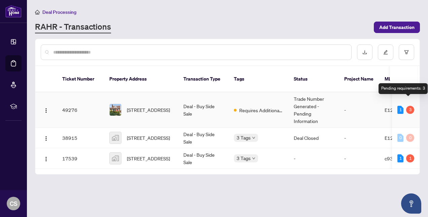 This screenshot has width=428, height=217. What do you see at coordinates (398, 138) in the screenshot?
I see `span: E12143404` at bounding box center [398, 138].